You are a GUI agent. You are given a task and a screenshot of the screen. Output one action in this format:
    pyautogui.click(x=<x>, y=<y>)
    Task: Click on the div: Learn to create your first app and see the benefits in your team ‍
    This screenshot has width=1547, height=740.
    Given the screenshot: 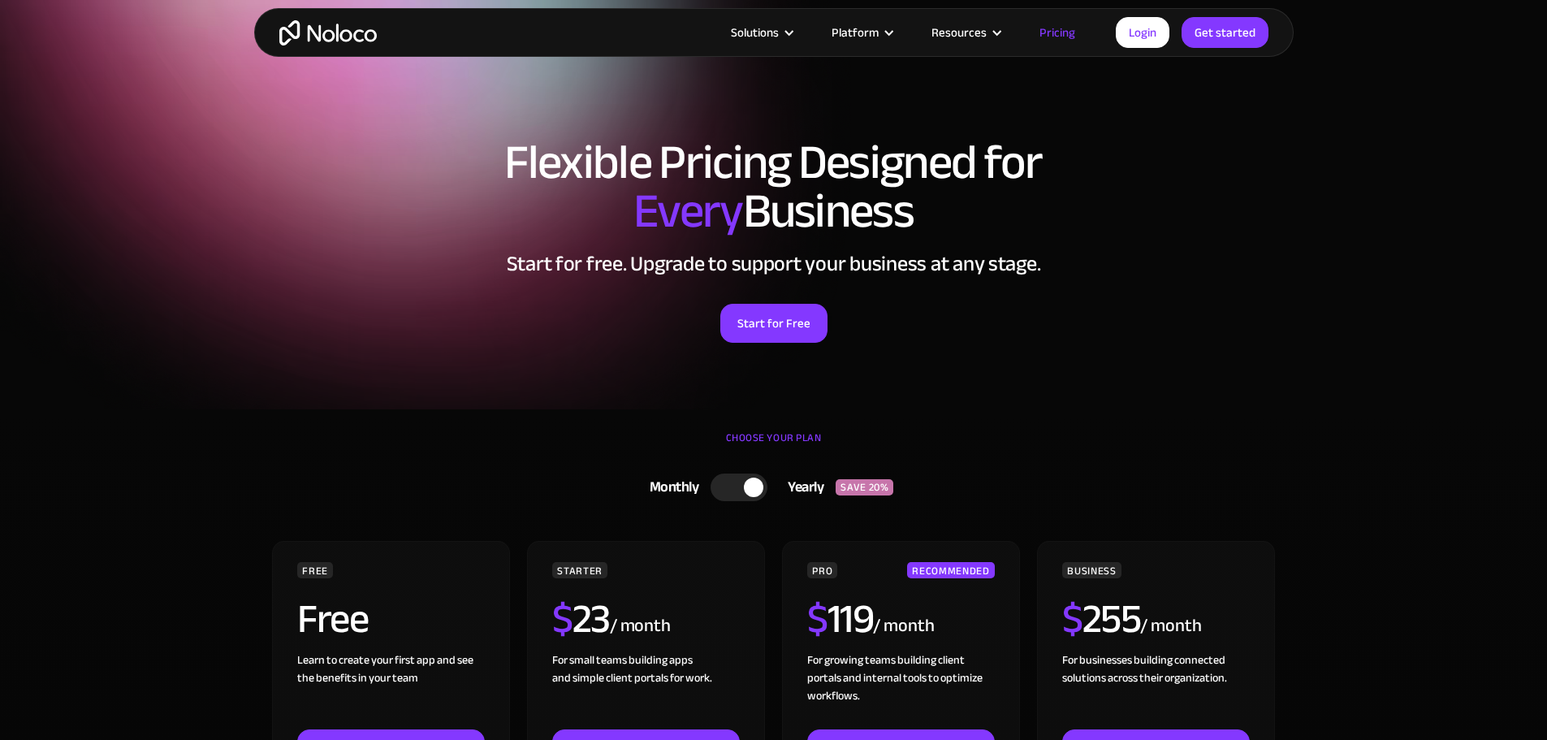 What is the action you would take?
    pyautogui.click(x=391, y=690)
    